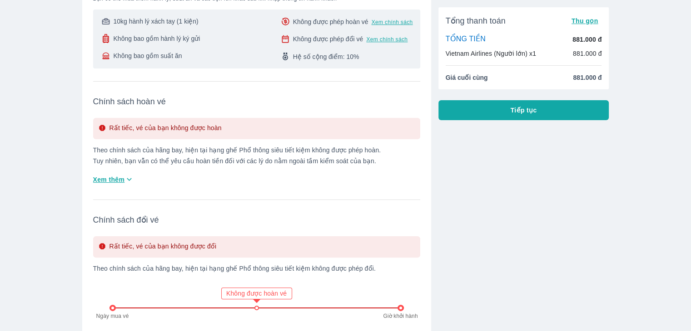 The width and height of the screenshot is (691, 331). Describe the element at coordinates (331, 22) in the screenshot. I see `span: Không được phép hoàn vé` at that location.